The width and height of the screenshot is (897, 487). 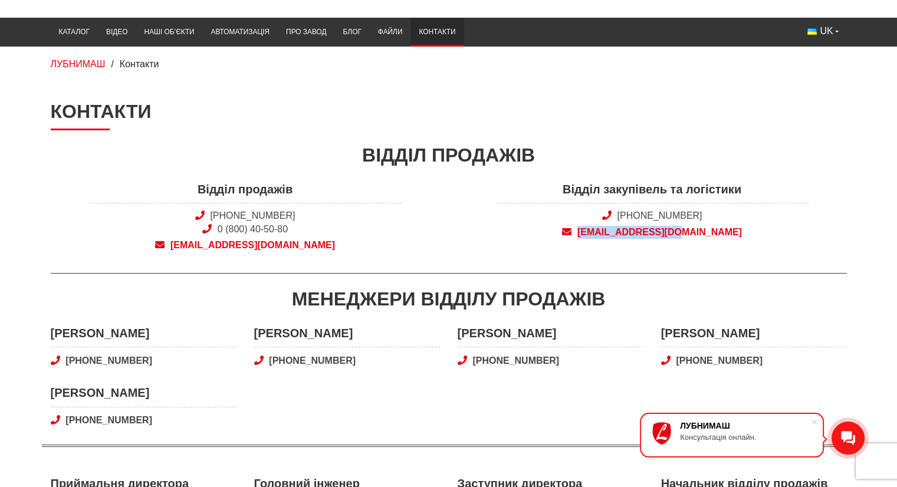 What do you see at coordinates (437, 32) in the screenshot?
I see `a: Контакти` at bounding box center [437, 32].